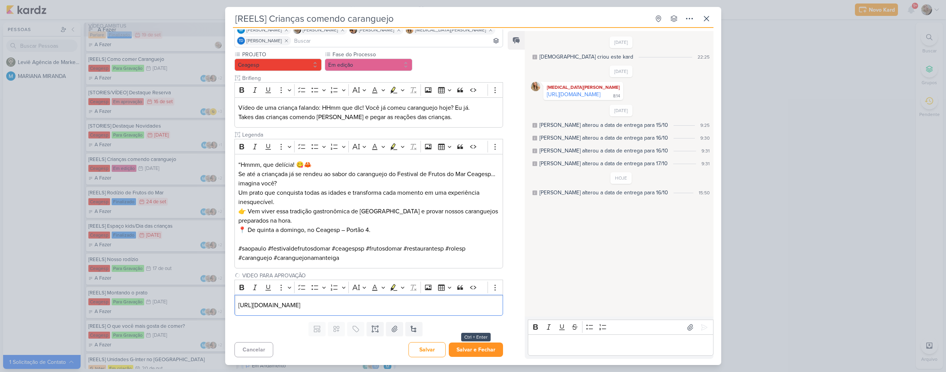  Describe the element at coordinates (369, 108) in the screenshot. I see `p: Vídeo de uma criança falando: HHmm que dlc! Você já comeu caranguejo hoje? Eu já.` at that location.